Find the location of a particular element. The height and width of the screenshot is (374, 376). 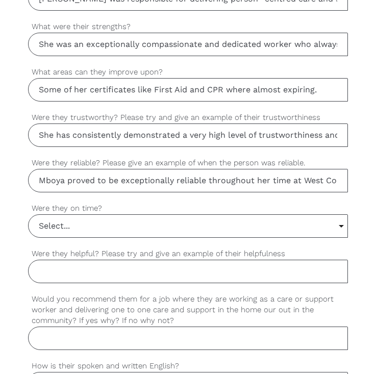

label: How is their spoken and written English? is located at coordinates (188, 366).